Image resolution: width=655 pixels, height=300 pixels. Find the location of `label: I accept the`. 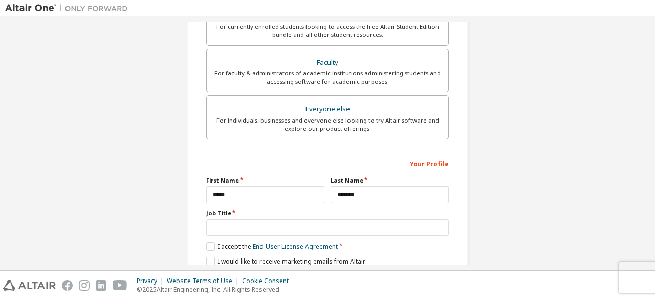

label: I accept the is located at coordinates (272, 246).